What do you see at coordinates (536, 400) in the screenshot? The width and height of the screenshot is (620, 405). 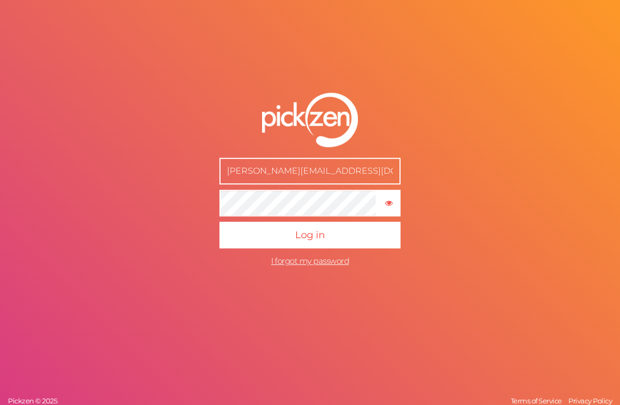 I see `span: Terms of Service` at bounding box center [536, 400].